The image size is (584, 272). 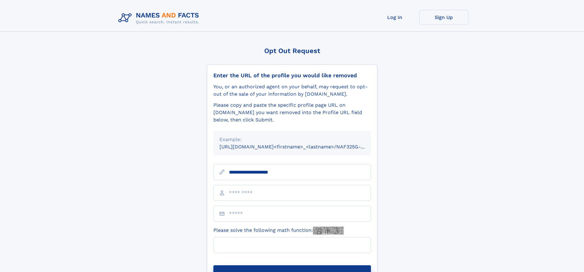 What do you see at coordinates (160, 18) in the screenshot?
I see `img: Logo Names and Facts` at bounding box center [160, 18].